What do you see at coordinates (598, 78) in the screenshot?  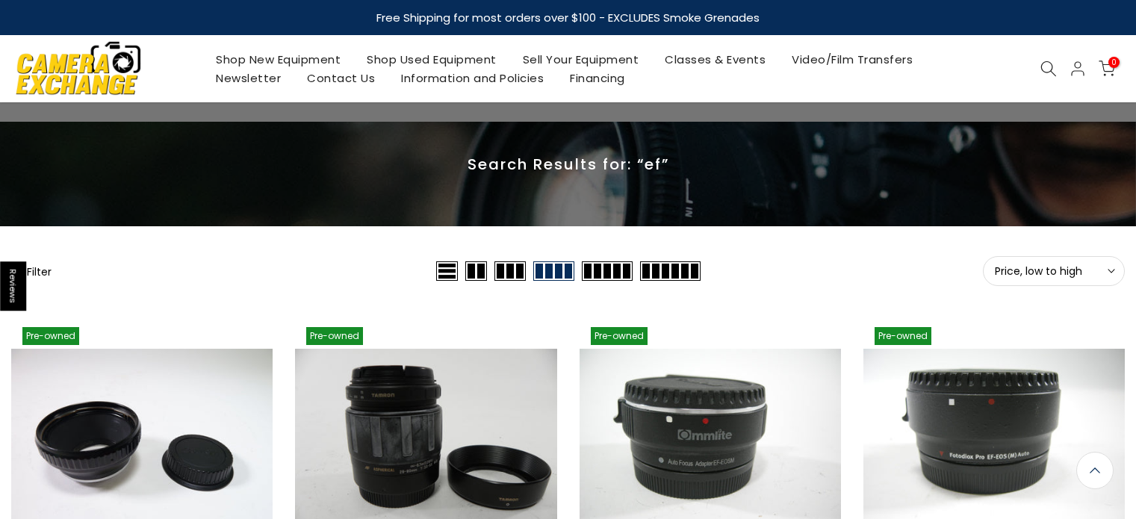 I see `a: Financing` at bounding box center [598, 78].